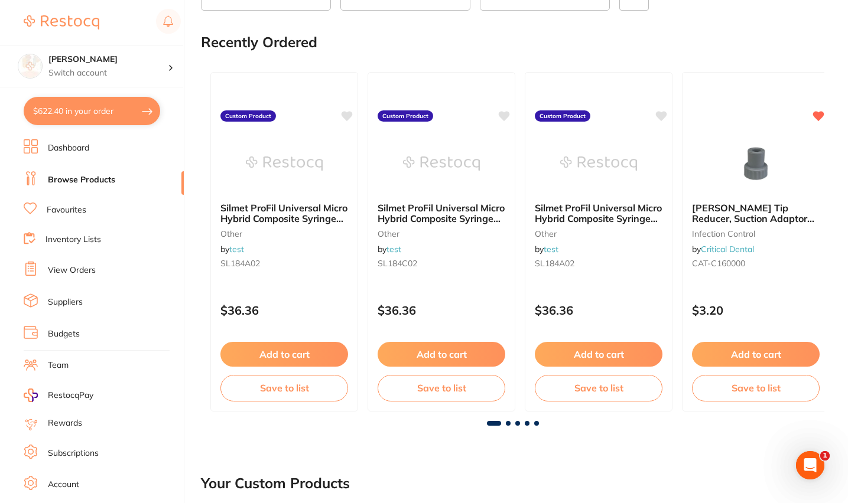  What do you see at coordinates (756, 310) in the screenshot?
I see `p: $3.20` at bounding box center [756, 310].